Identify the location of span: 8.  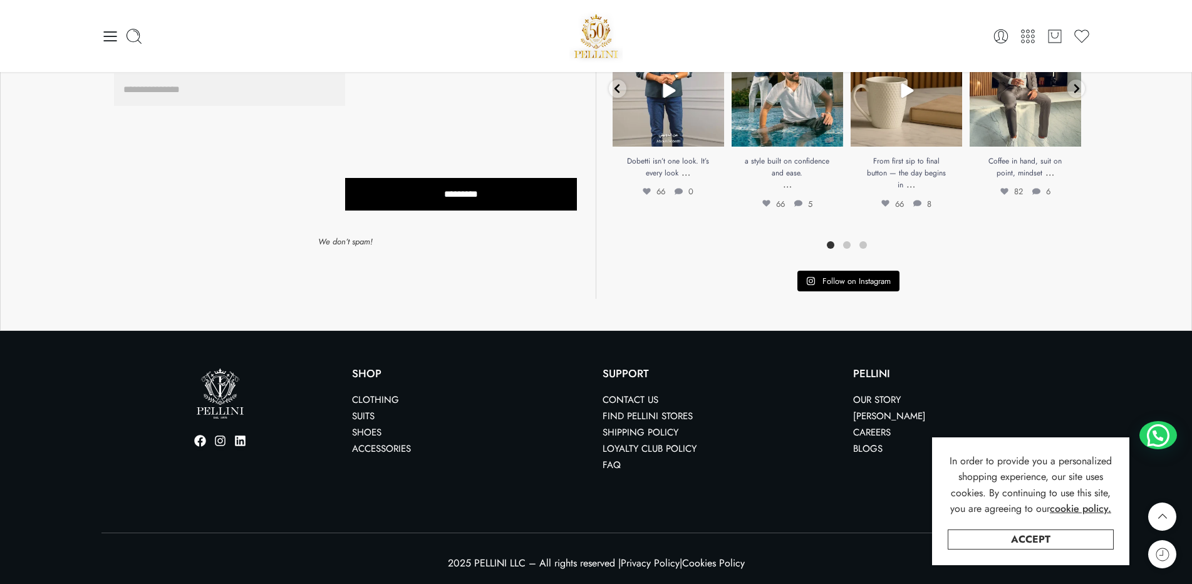
(922, 204).